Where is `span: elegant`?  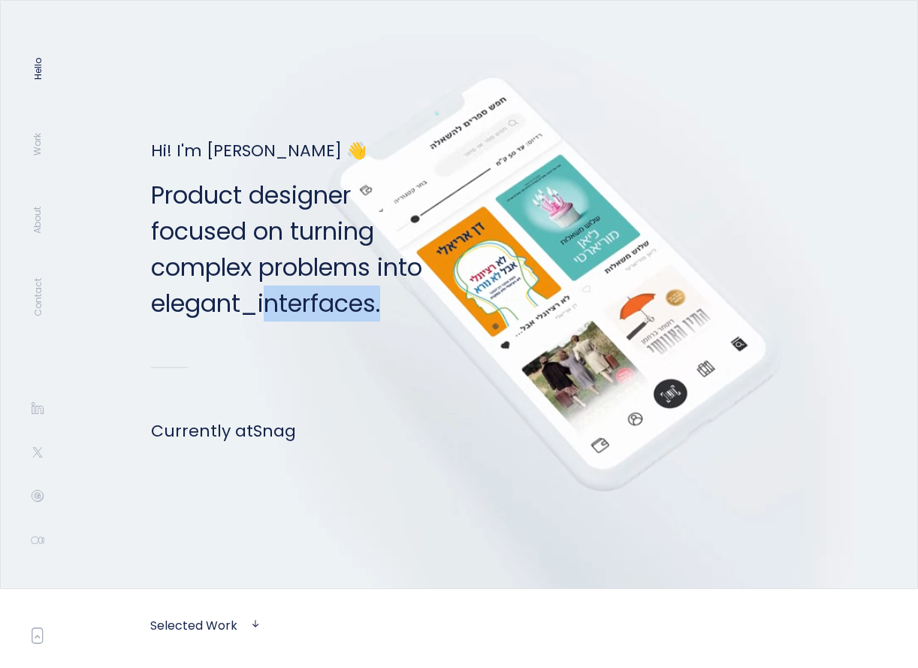 span: elegant is located at coordinates (195, 303).